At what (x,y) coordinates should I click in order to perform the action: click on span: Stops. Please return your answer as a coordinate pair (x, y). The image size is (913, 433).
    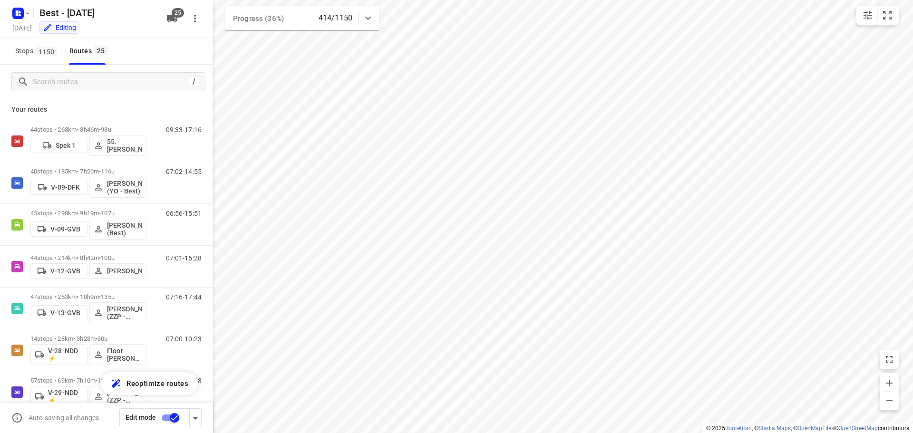
    Looking at the image, I should click on (38, 51).